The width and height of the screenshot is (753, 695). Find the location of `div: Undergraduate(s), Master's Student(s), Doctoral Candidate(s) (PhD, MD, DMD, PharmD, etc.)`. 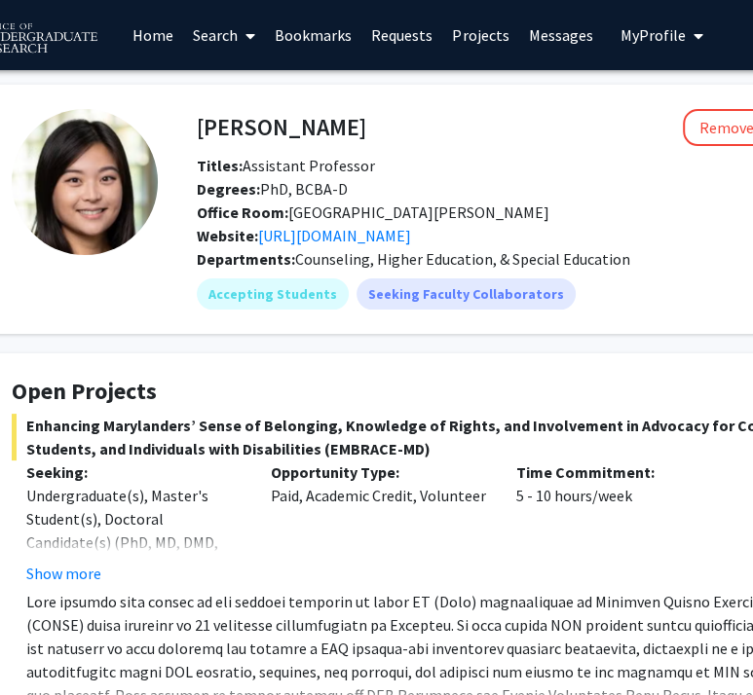

div: Undergraduate(s), Master's Student(s), Doctoral Candidate(s) (PhD, MD, DMD, PharmD, etc.) is located at coordinates (133, 531).